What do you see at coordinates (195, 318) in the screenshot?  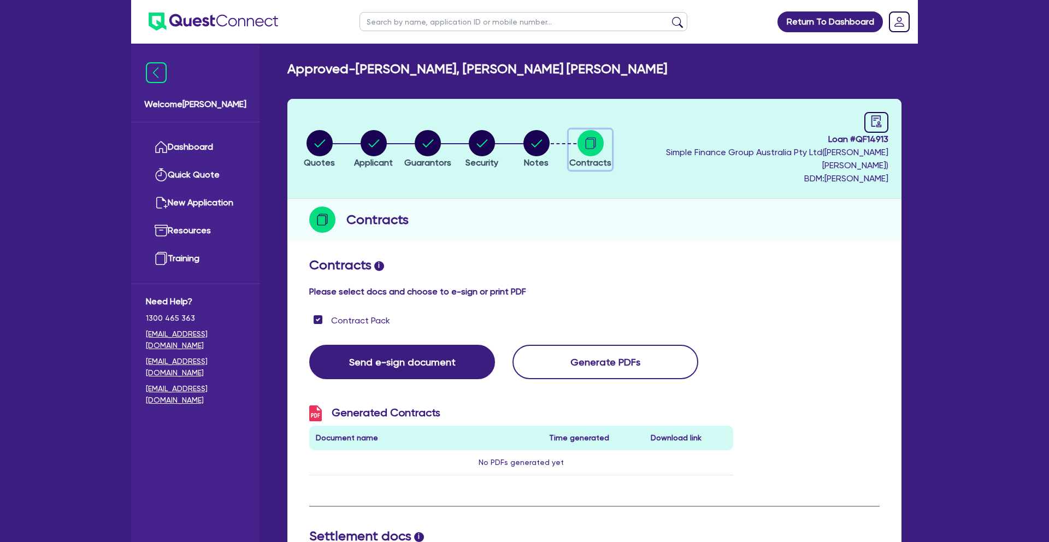 I see `span: 1300 465 363` at bounding box center [195, 318].